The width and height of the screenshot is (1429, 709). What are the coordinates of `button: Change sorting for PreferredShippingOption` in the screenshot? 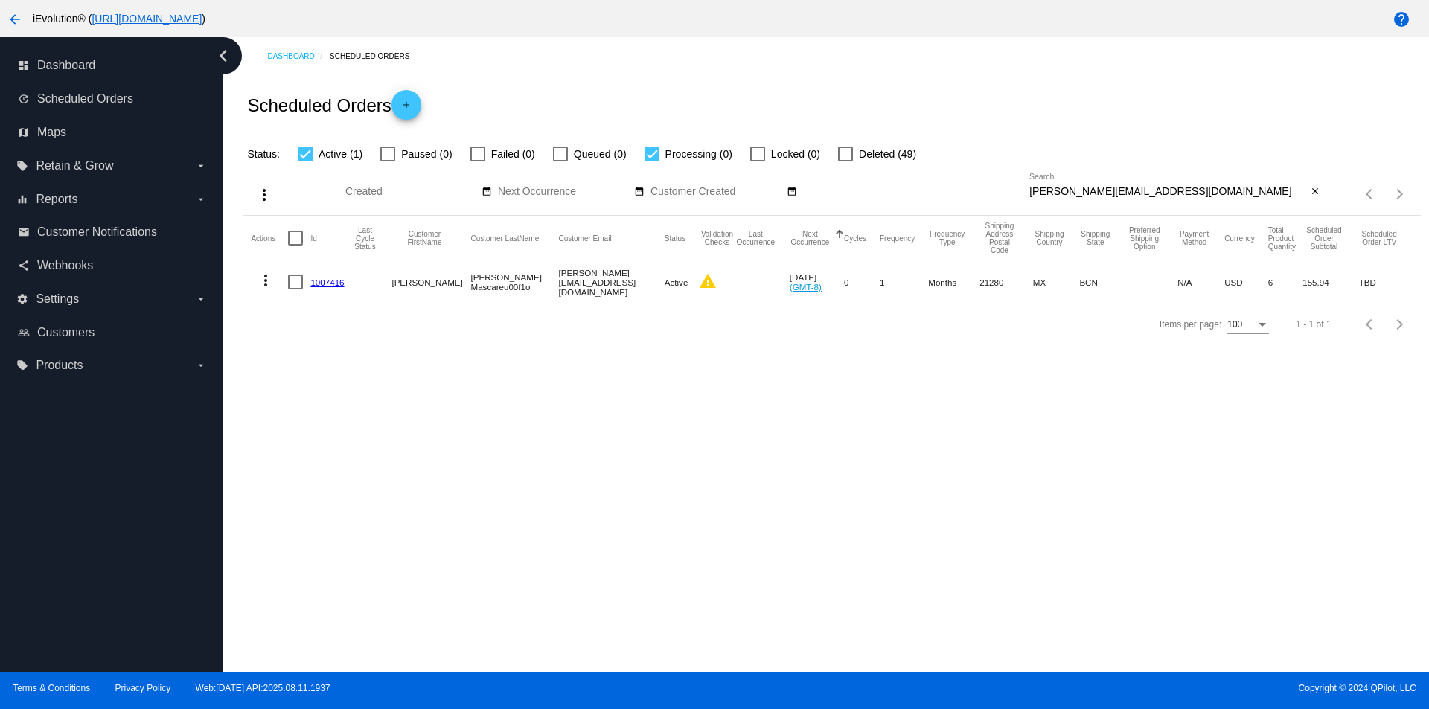 It's located at (1144, 238).